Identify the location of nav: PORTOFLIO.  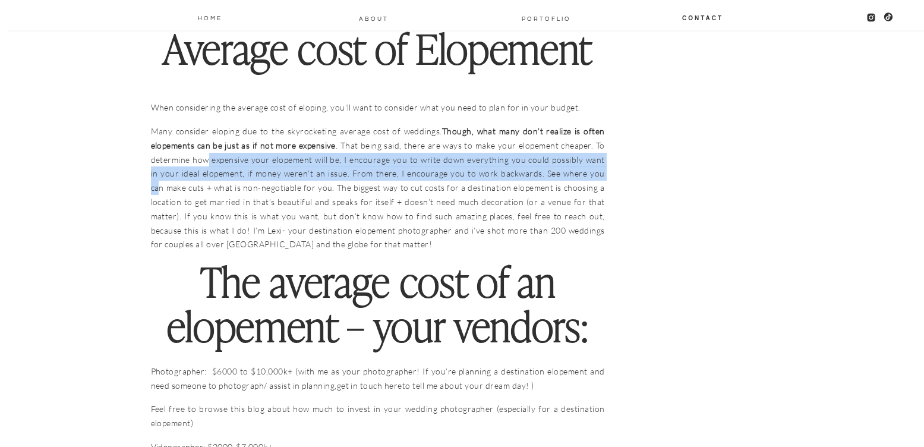
(546, 18).